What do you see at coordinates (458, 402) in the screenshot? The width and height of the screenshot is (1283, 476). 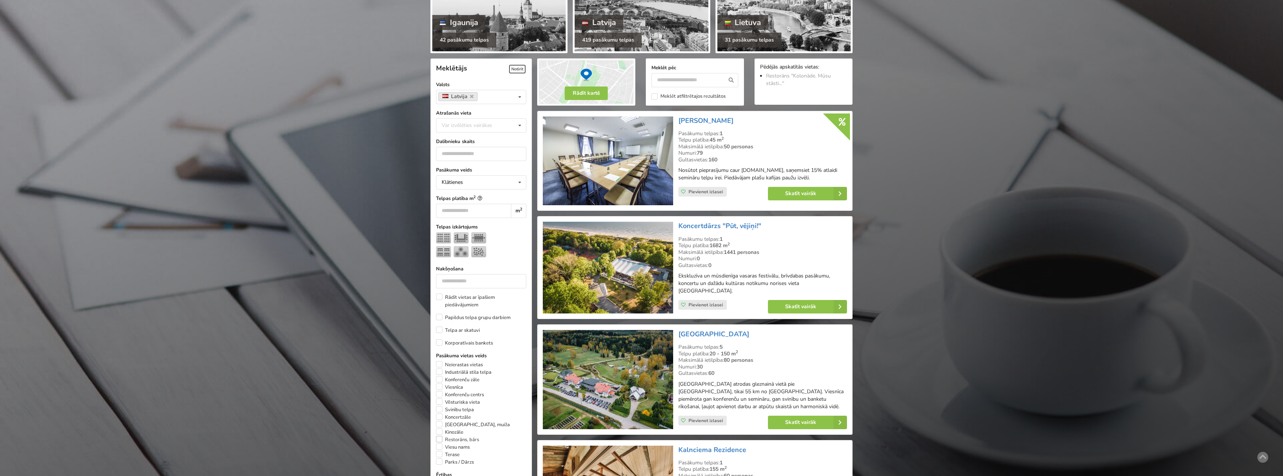 I see `label: Vēsturiska vieta` at bounding box center [458, 402].